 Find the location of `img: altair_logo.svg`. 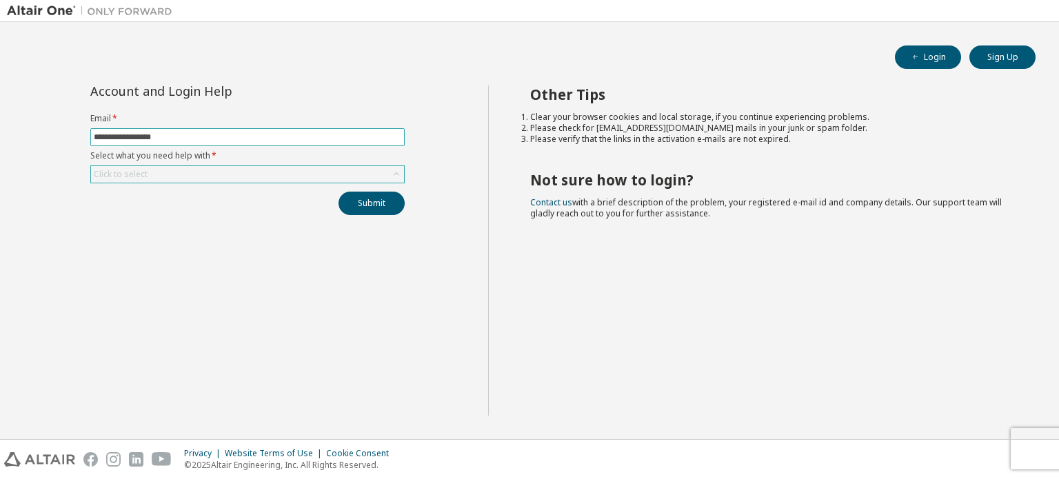

img: altair_logo.svg is located at coordinates (39, 459).